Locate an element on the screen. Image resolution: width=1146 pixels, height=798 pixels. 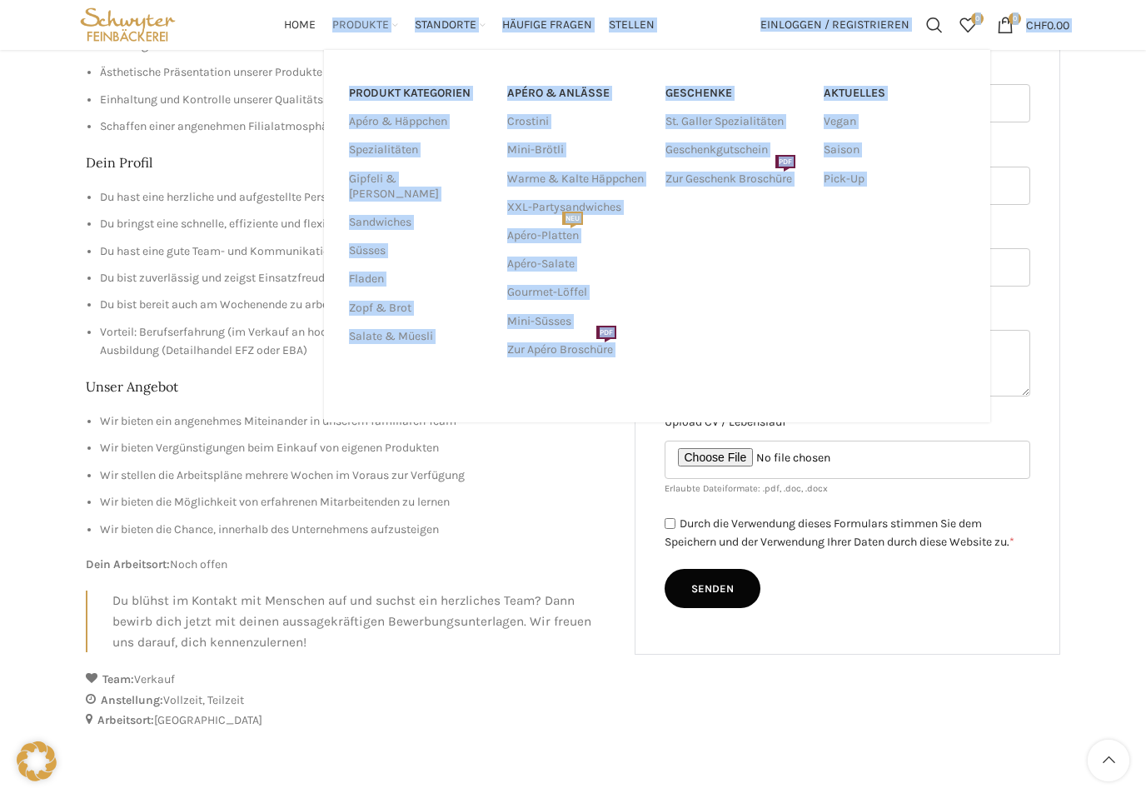
li: Du bist bereit auch am Wochenende zu arbeiten is located at coordinates (355, 305).